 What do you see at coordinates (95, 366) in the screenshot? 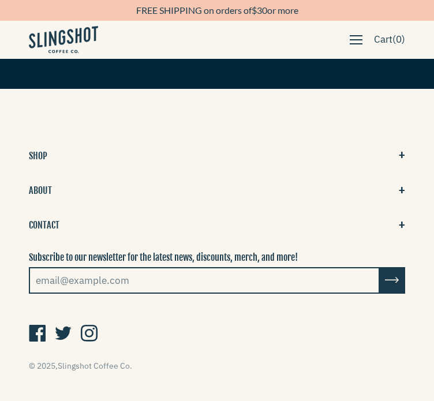
I see `a: Slingshot Coffee Co.` at bounding box center [95, 366].